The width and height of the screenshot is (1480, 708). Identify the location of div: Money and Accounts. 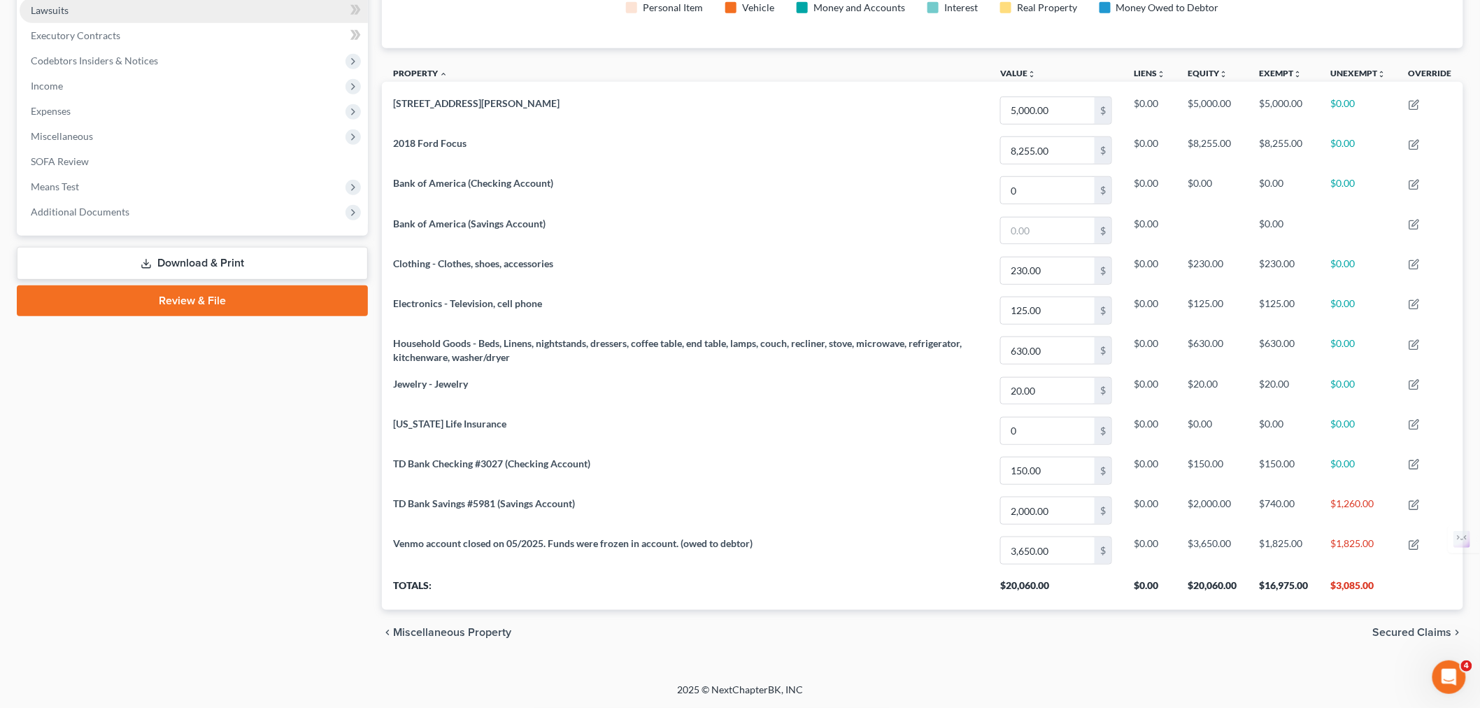
(859, 8).